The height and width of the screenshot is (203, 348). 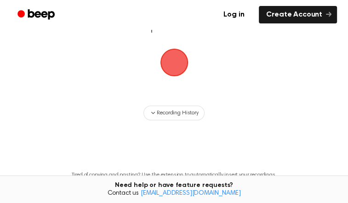 I want to click on p: Tired of copying and pasting? Use the extension to automatically insert your recordings., so click(x=174, y=175).